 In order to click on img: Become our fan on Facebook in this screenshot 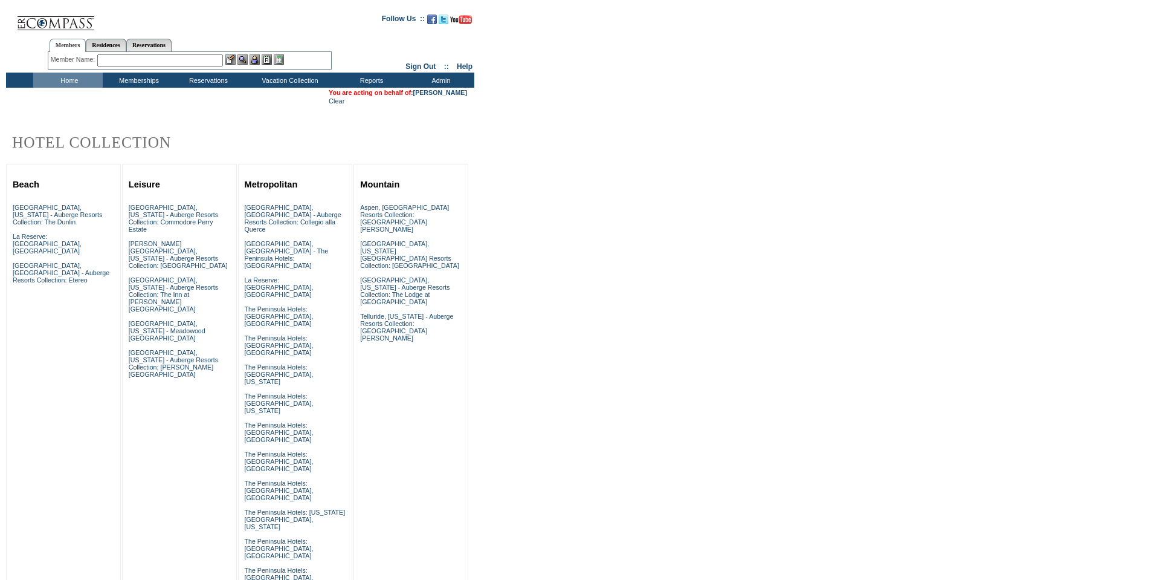, I will do `click(432, 19)`.